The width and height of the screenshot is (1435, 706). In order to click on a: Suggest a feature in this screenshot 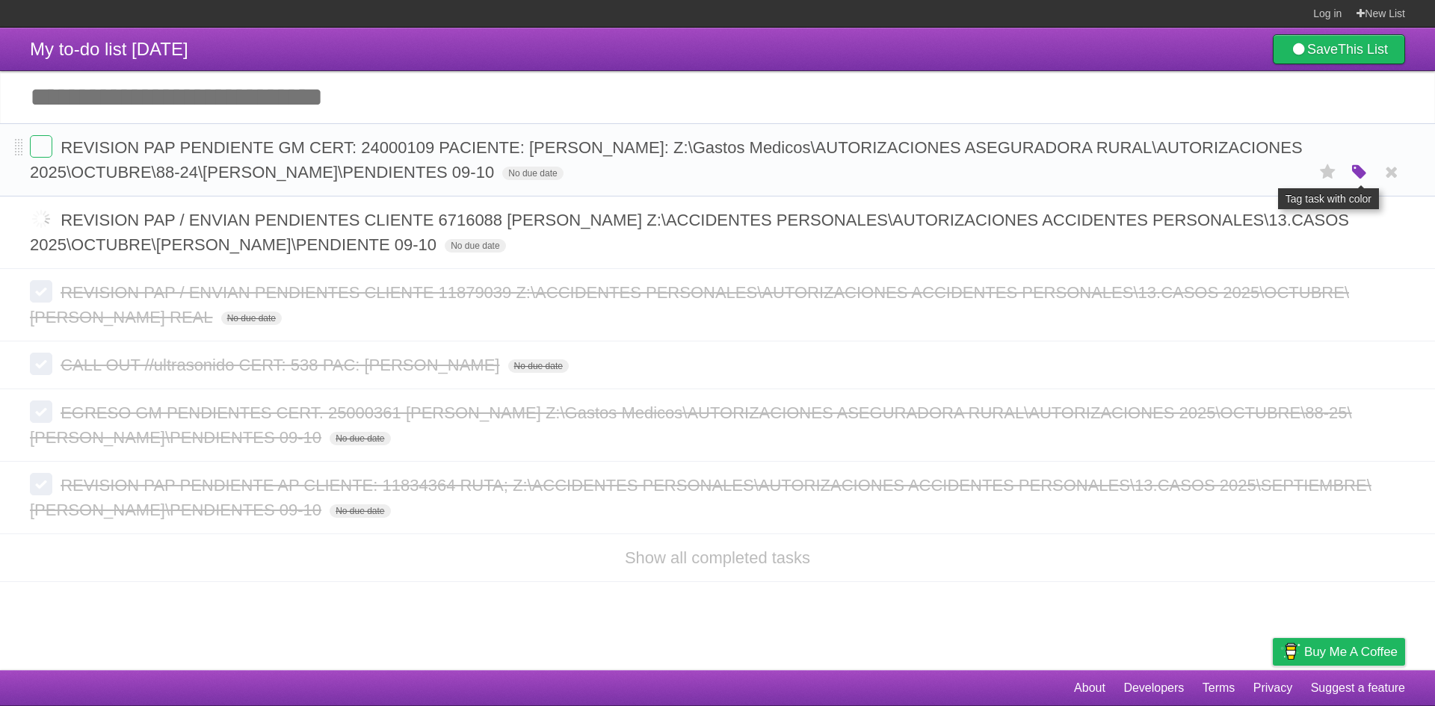, I will do `click(1358, 688)`.